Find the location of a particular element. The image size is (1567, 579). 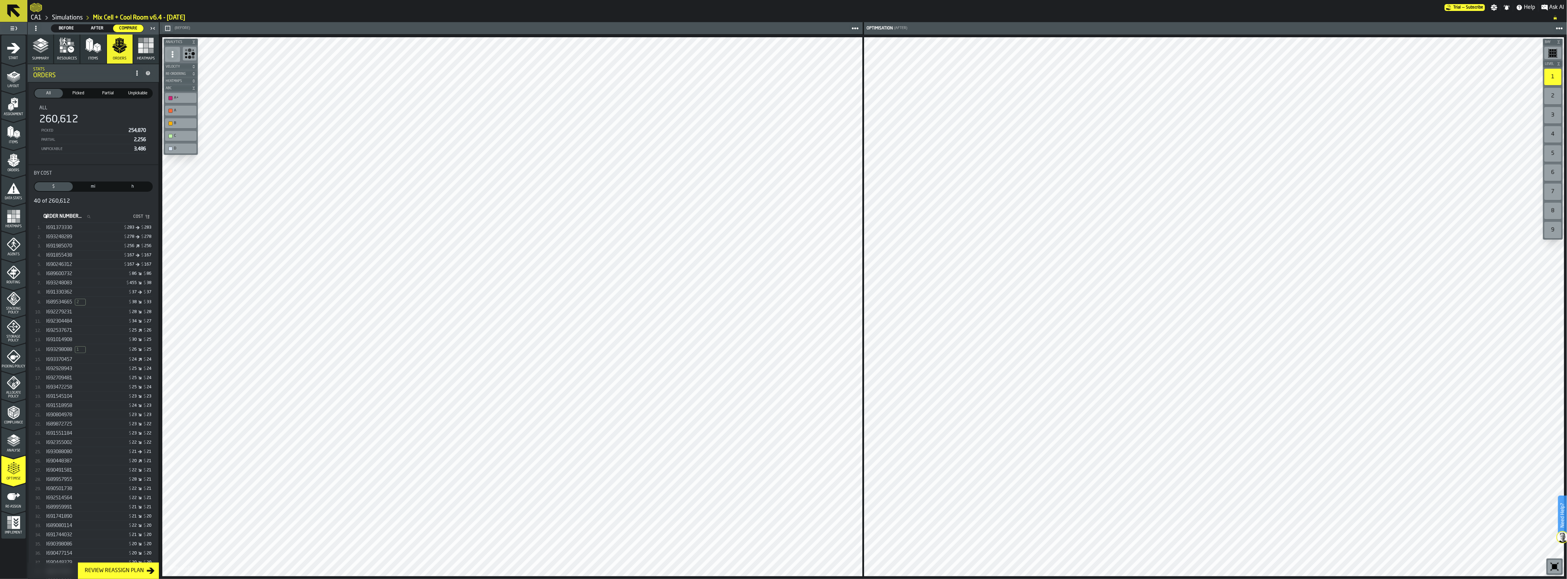

span: ABC is located at coordinates (177, 88).